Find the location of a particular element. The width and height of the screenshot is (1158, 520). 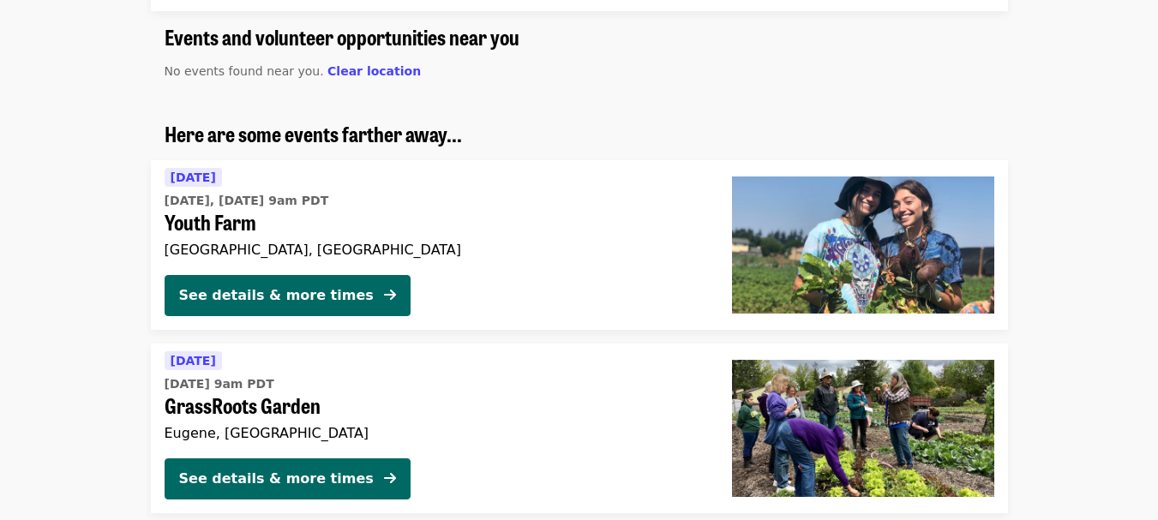

span: Events and volunteer opportunities near you is located at coordinates (342, 36).